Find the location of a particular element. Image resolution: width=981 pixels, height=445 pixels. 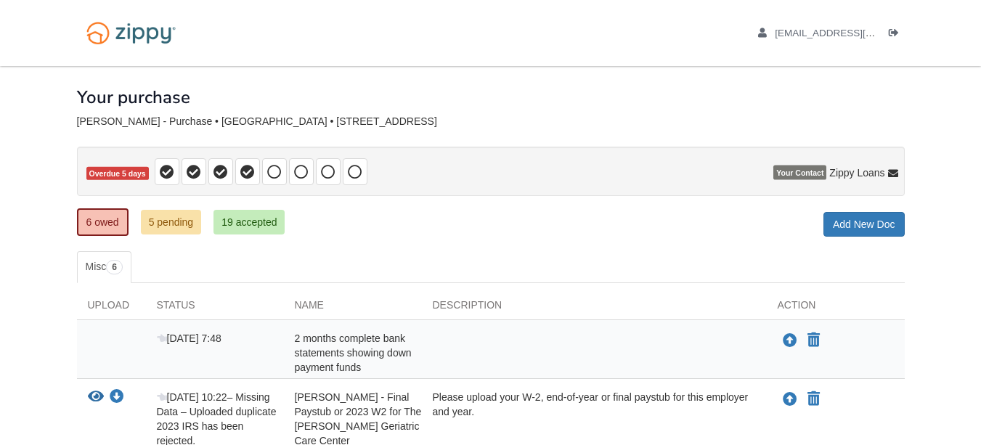

h1: Your purchase is located at coordinates (134, 97).